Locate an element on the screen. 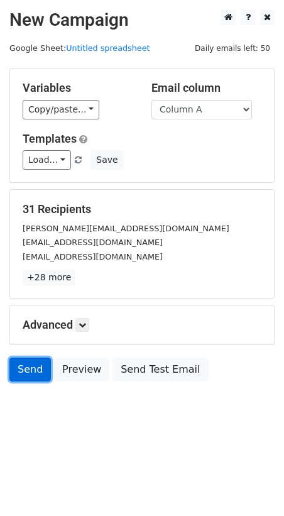  a: Load... is located at coordinates (47, 160).